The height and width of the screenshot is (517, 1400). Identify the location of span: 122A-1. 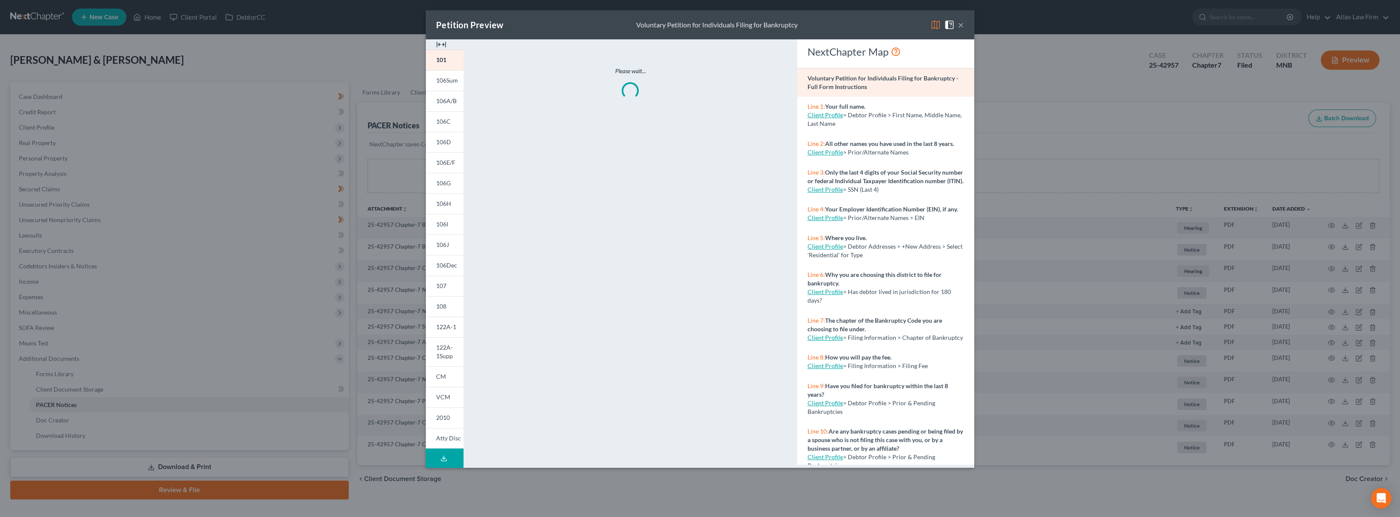
(446, 327).